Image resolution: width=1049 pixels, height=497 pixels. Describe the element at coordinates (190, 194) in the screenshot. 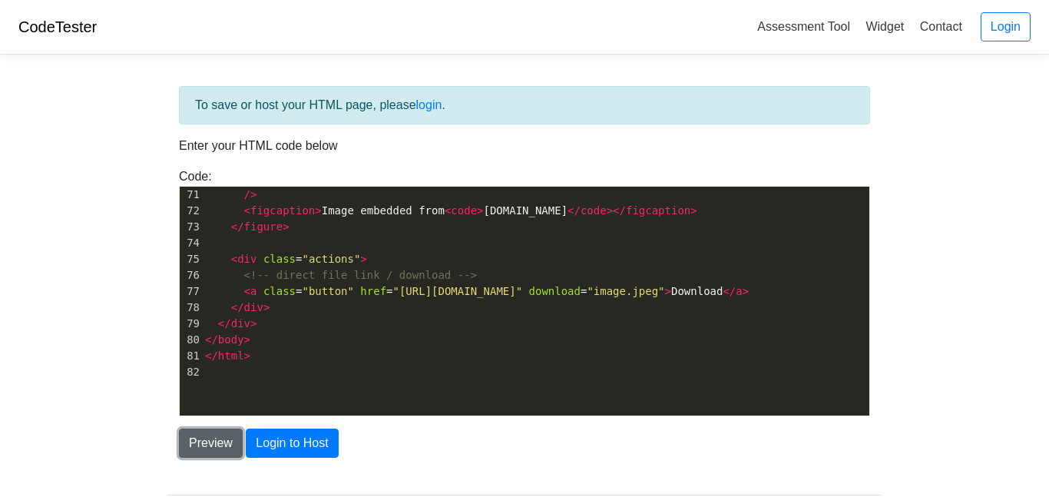

I see `div: 71` at that location.